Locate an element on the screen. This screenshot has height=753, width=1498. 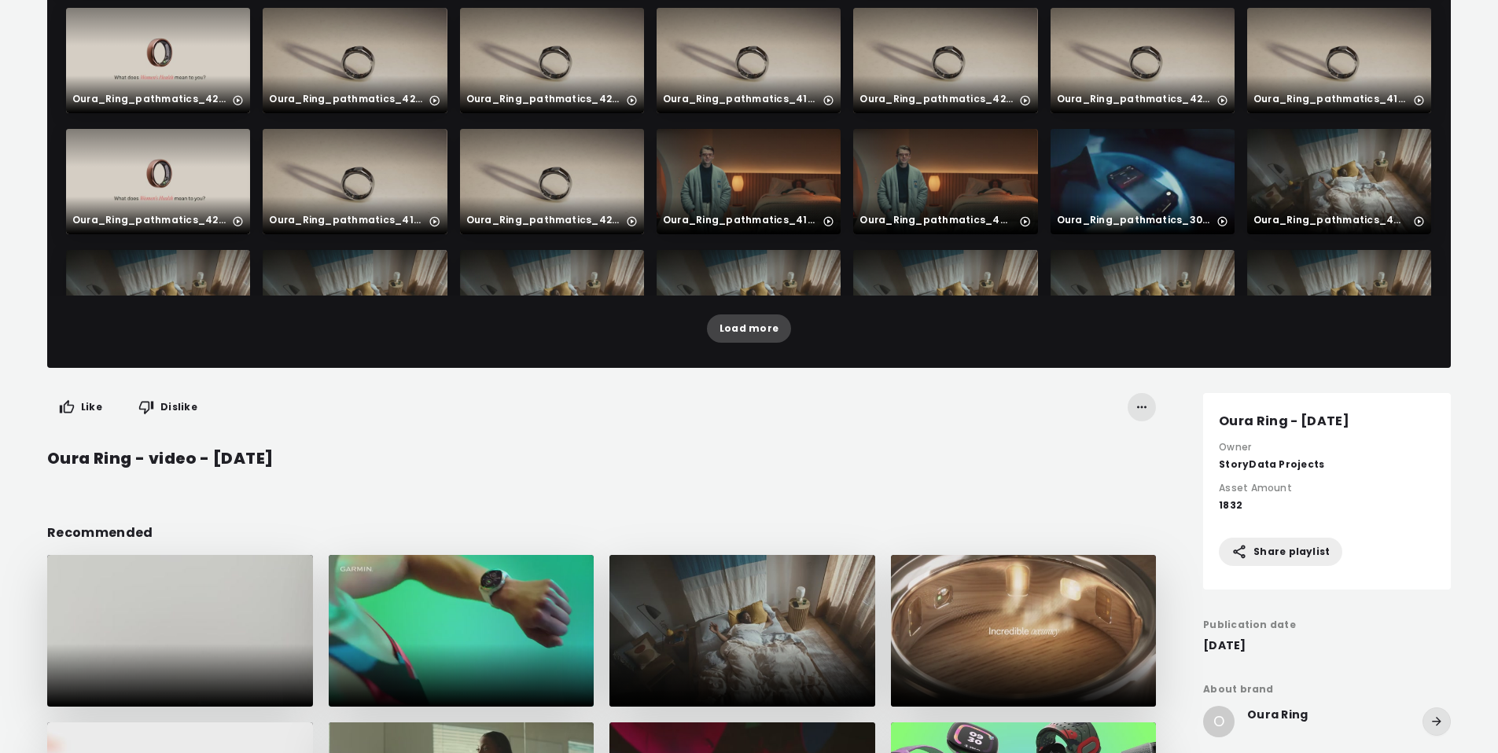
button: Share playlist is located at coordinates (1280, 552).